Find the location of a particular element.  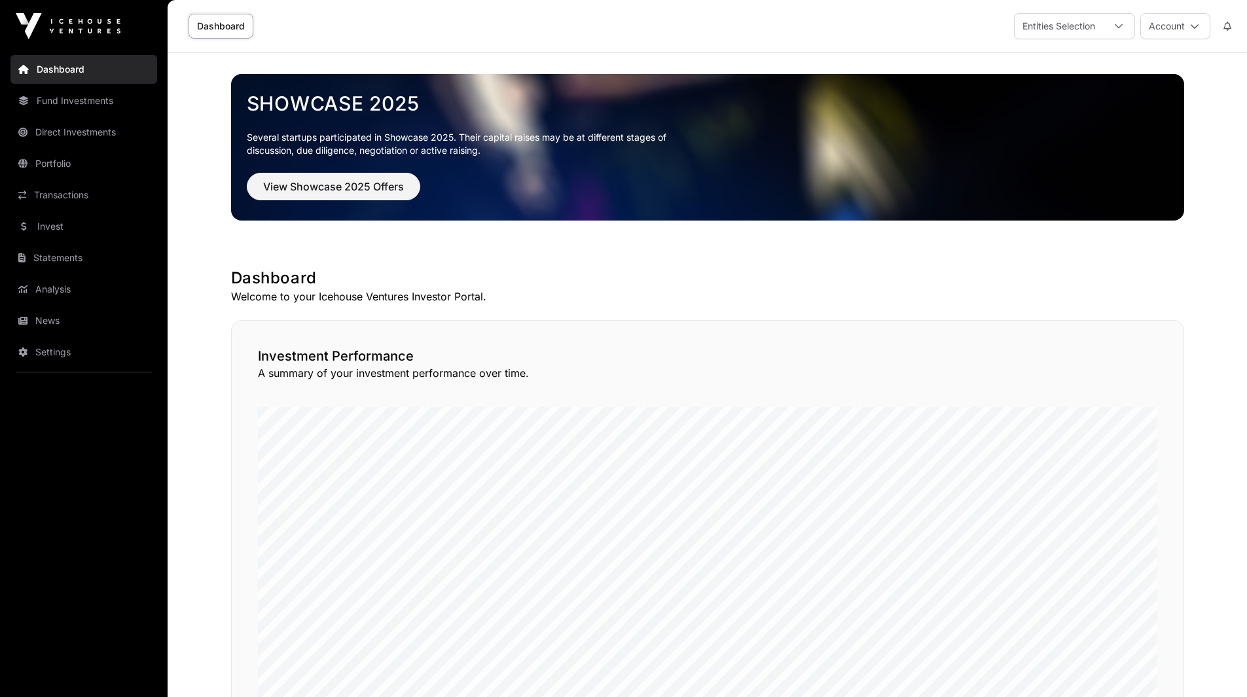

a: Showcase 2025 is located at coordinates (708, 103).